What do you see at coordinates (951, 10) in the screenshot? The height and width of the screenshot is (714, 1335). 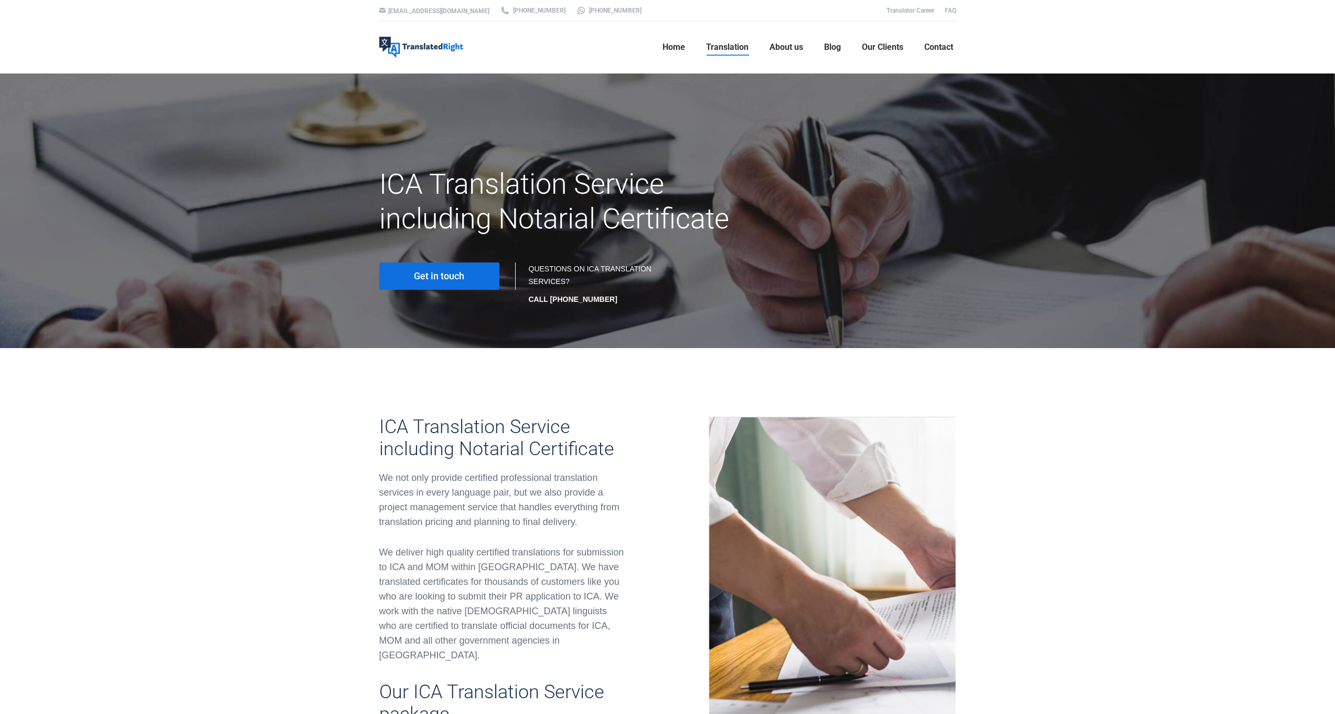 I see `a: FAQ` at bounding box center [951, 10].